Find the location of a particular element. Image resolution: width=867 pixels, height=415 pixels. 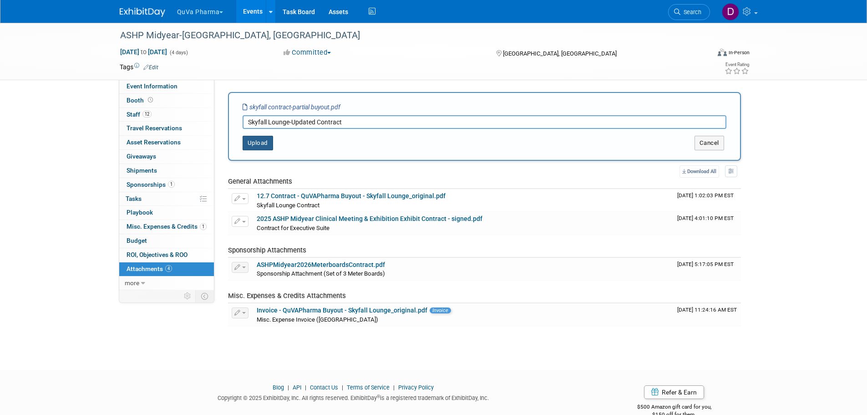

span: Asset Reservations is located at coordinates (153, 142).